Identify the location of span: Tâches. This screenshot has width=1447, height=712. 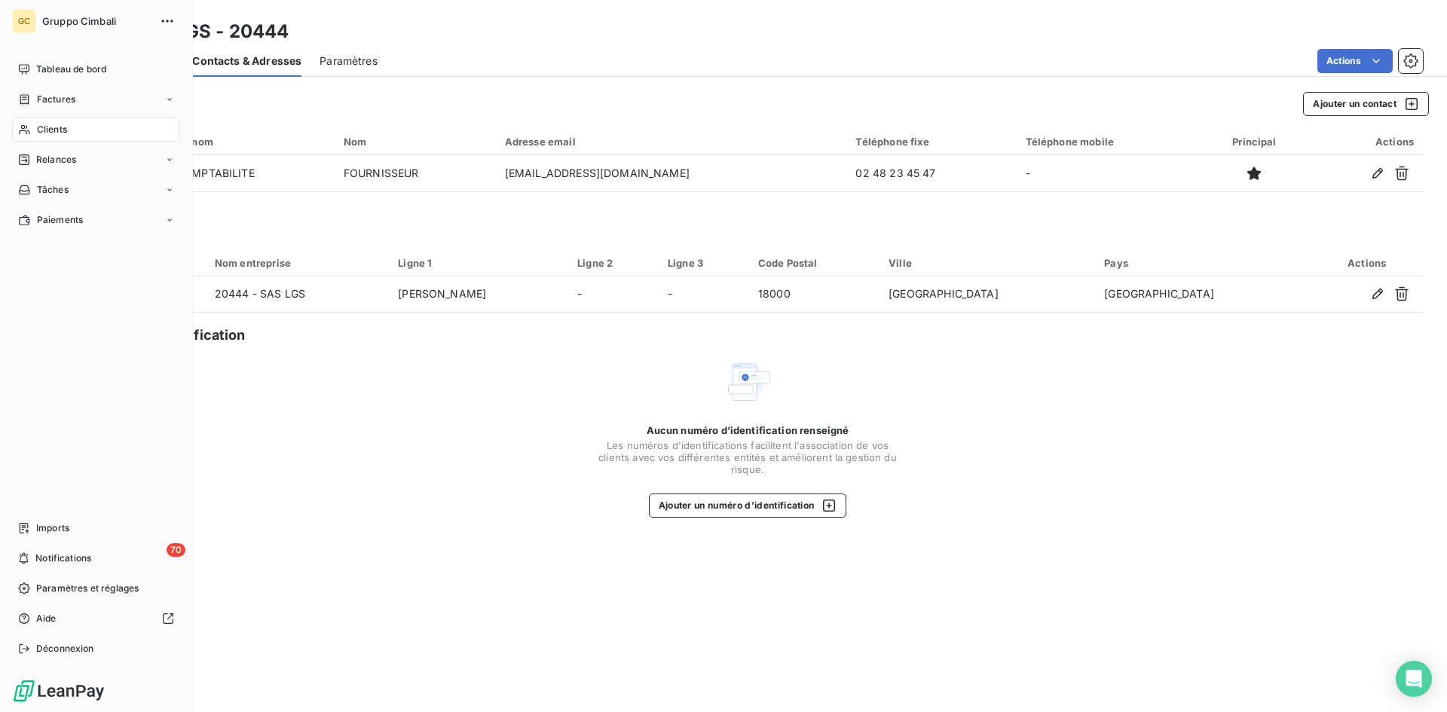
(53, 190).